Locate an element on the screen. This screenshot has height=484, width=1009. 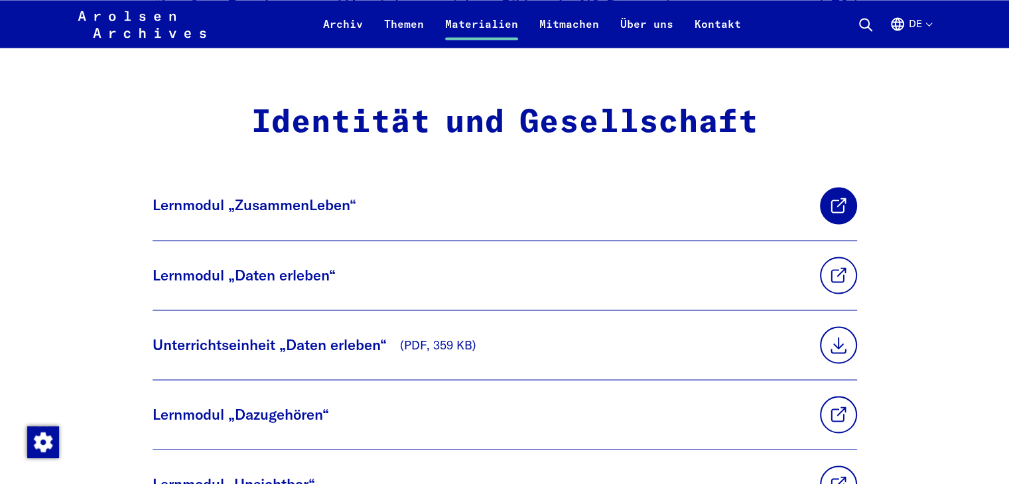
a: Mitmachen is located at coordinates (569, 32).